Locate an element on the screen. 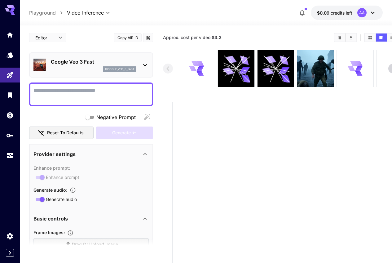  button: Show videos in grid view is located at coordinates (370, 37).